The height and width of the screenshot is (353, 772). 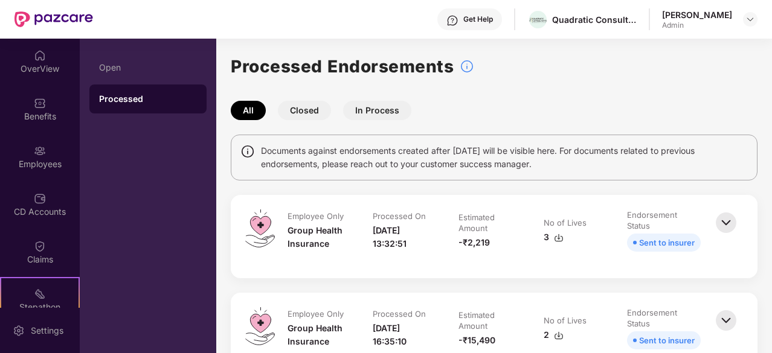 What do you see at coordinates (148, 99) in the screenshot?
I see `div: Processed` at bounding box center [148, 99].